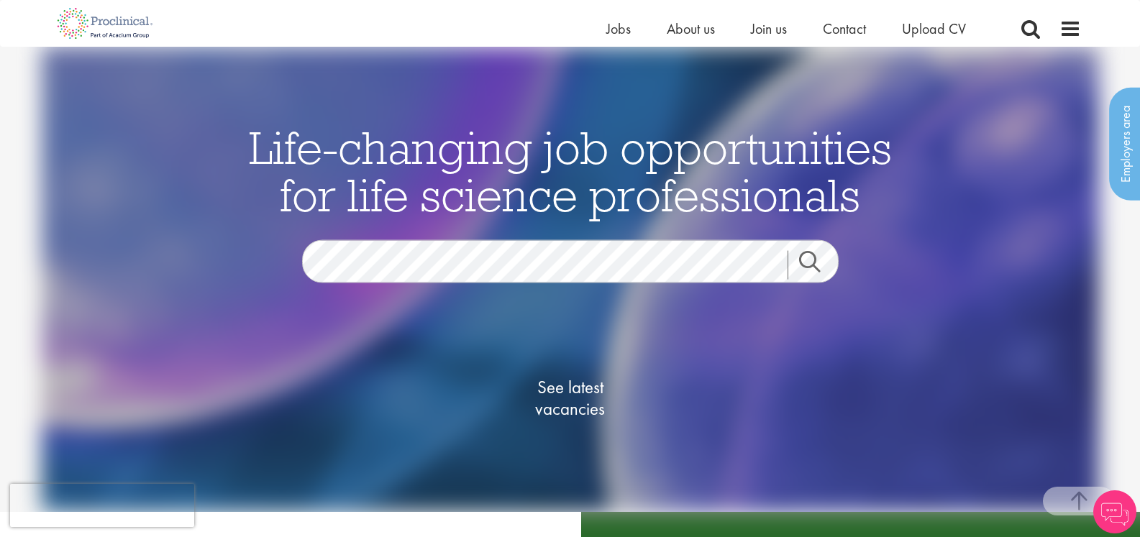 This screenshot has height=537, width=1140. Describe the element at coordinates (691, 29) in the screenshot. I see `a: About us` at that location.